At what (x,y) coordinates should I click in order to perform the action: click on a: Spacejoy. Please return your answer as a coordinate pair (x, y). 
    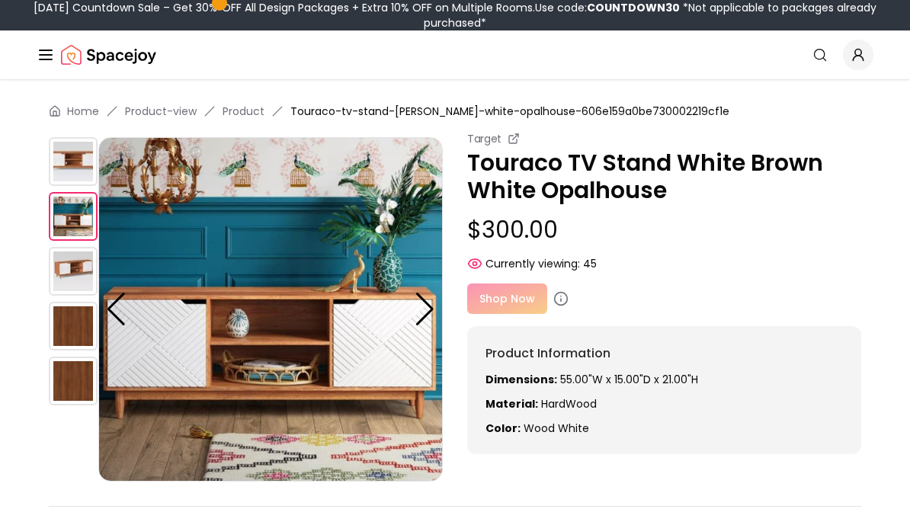
    Looking at the image, I should click on (108, 55).